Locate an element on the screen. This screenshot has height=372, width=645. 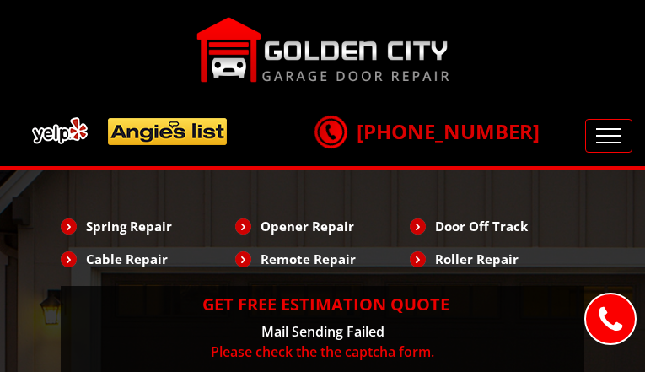
span: Mail Sending Failed is located at coordinates (323, 332).